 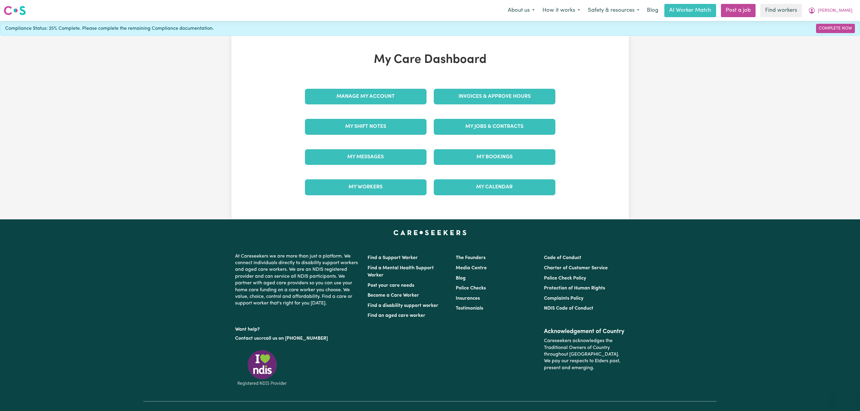 I want to click on h1: My Care Dashboard, so click(x=430, y=60).